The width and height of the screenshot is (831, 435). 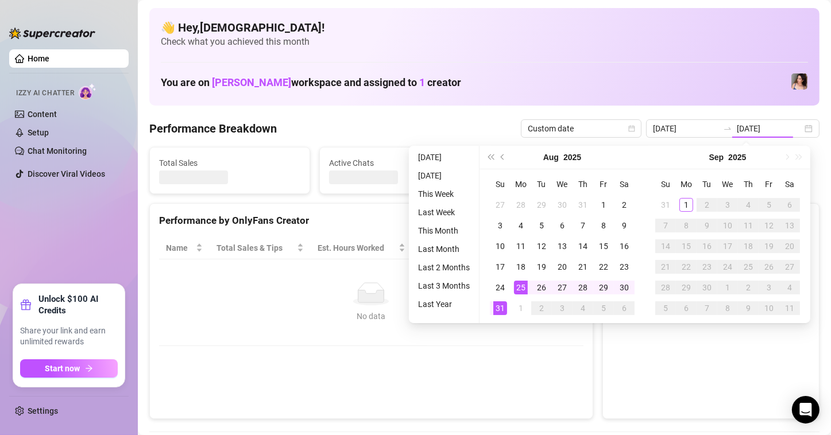 I want to click on div: No data, so click(x=371, y=316).